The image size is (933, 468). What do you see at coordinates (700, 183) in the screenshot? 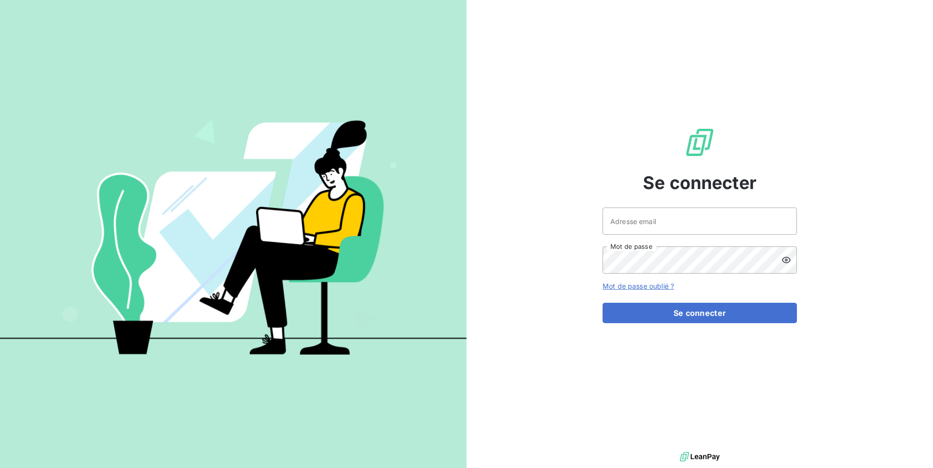
I see `span: Se connecter` at bounding box center [700, 183].